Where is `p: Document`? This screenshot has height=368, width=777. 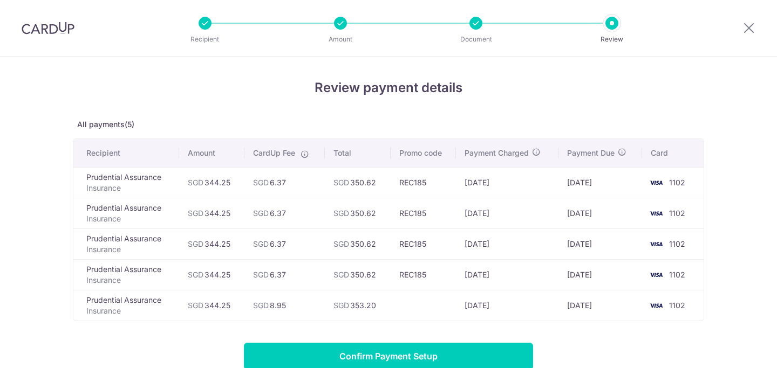
p: Document is located at coordinates (476, 39).